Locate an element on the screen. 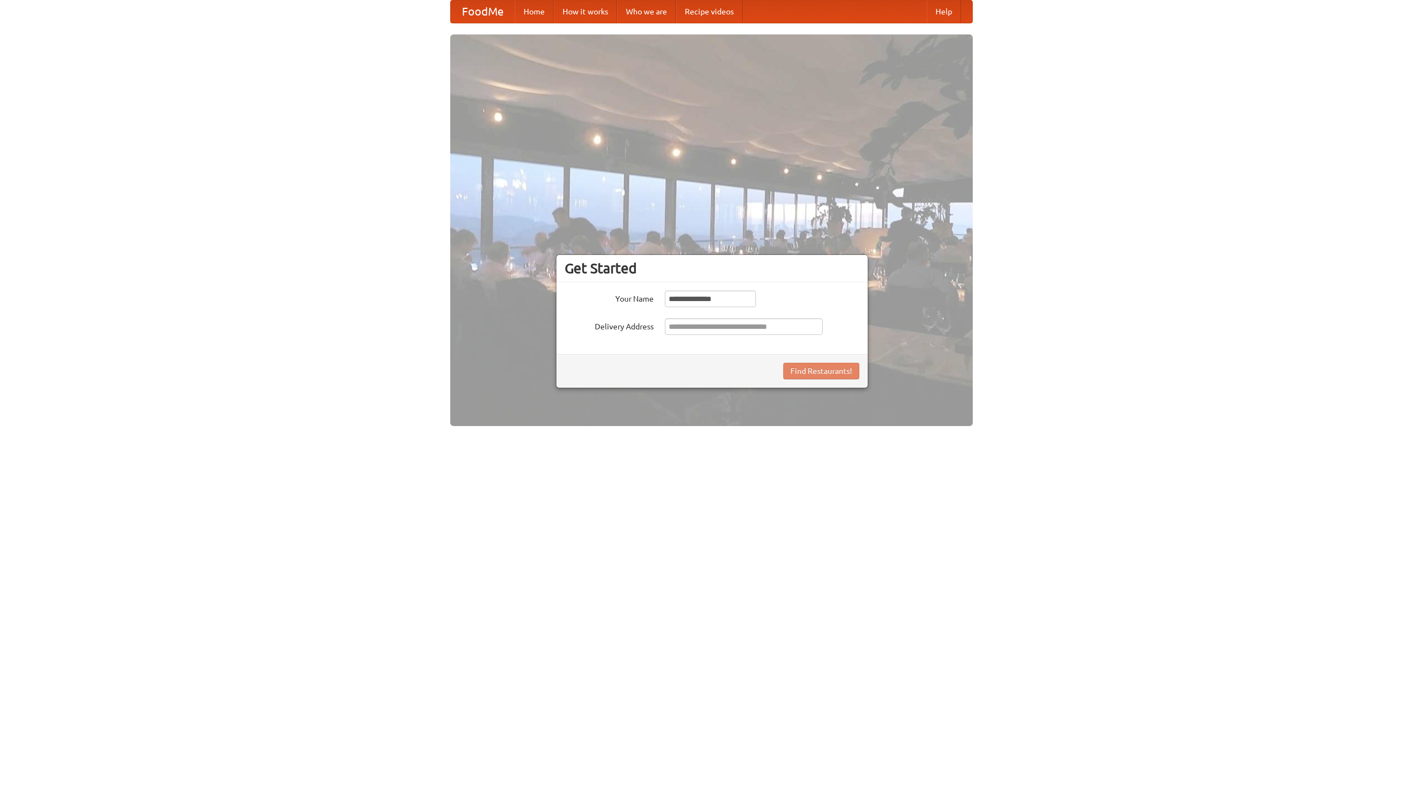  button: Find Restaurants! is located at coordinates (821, 371).